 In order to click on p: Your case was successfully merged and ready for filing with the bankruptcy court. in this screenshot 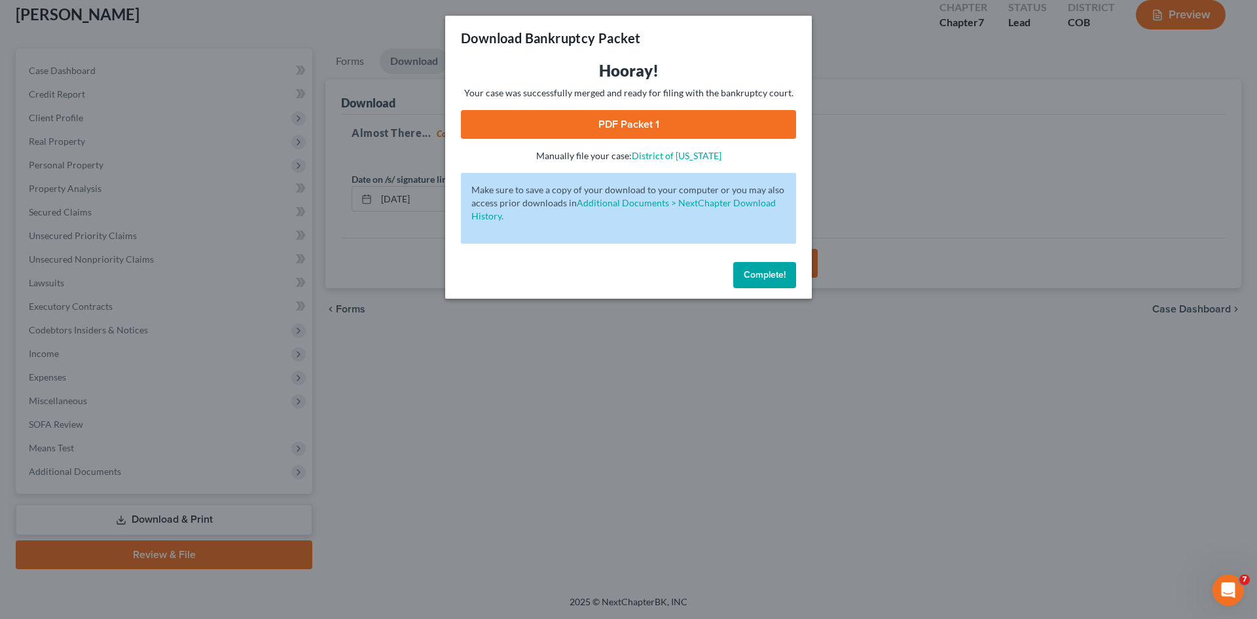, I will do `click(628, 93)`.